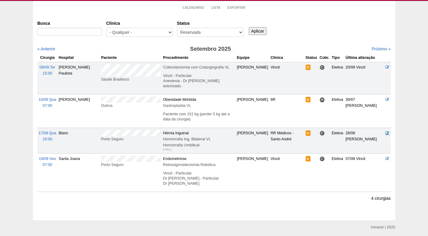  What do you see at coordinates (287, 140) in the screenshot?
I see `td: RR Médicos - Santo André` at bounding box center [287, 140].